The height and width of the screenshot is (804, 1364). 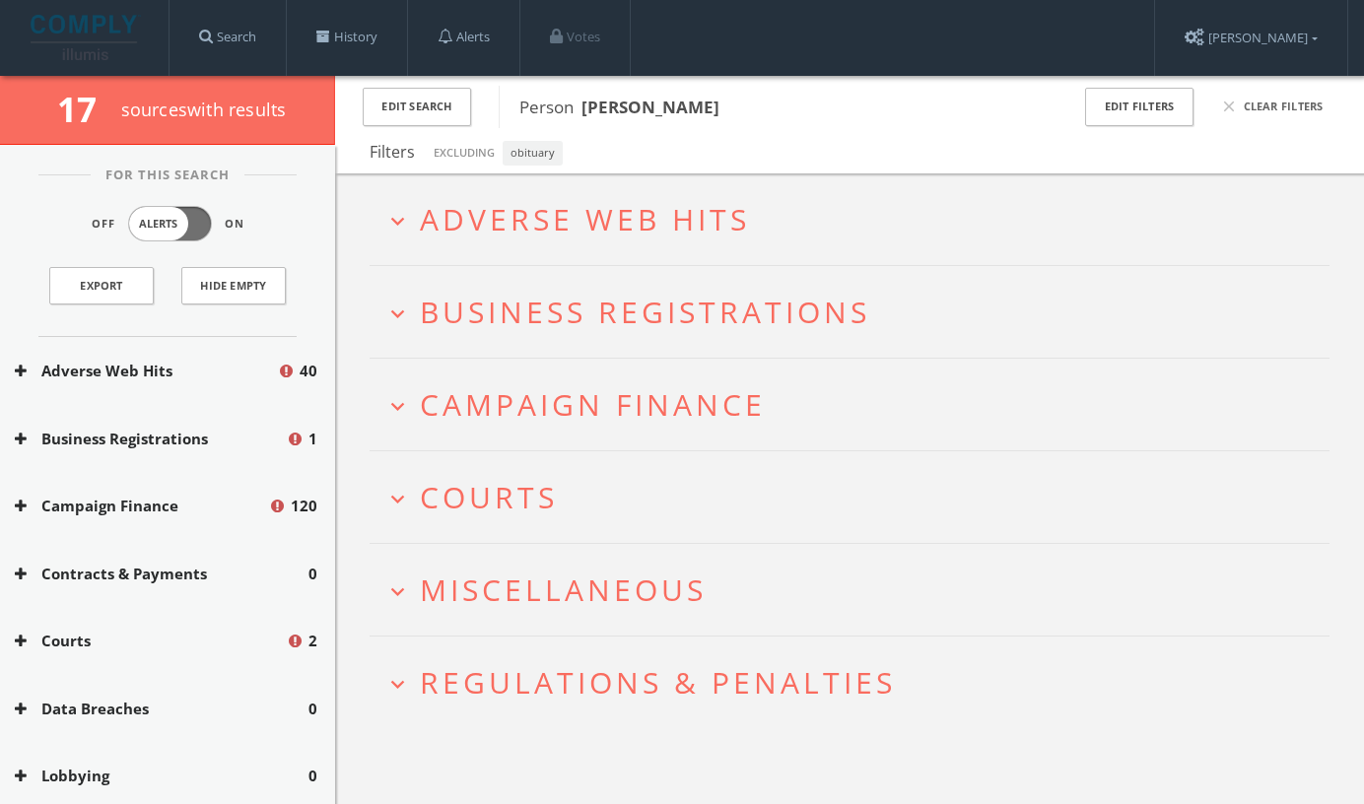 What do you see at coordinates (1139, 106) in the screenshot?
I see `button: Edit Filters` at bounding box center [1139, 106].